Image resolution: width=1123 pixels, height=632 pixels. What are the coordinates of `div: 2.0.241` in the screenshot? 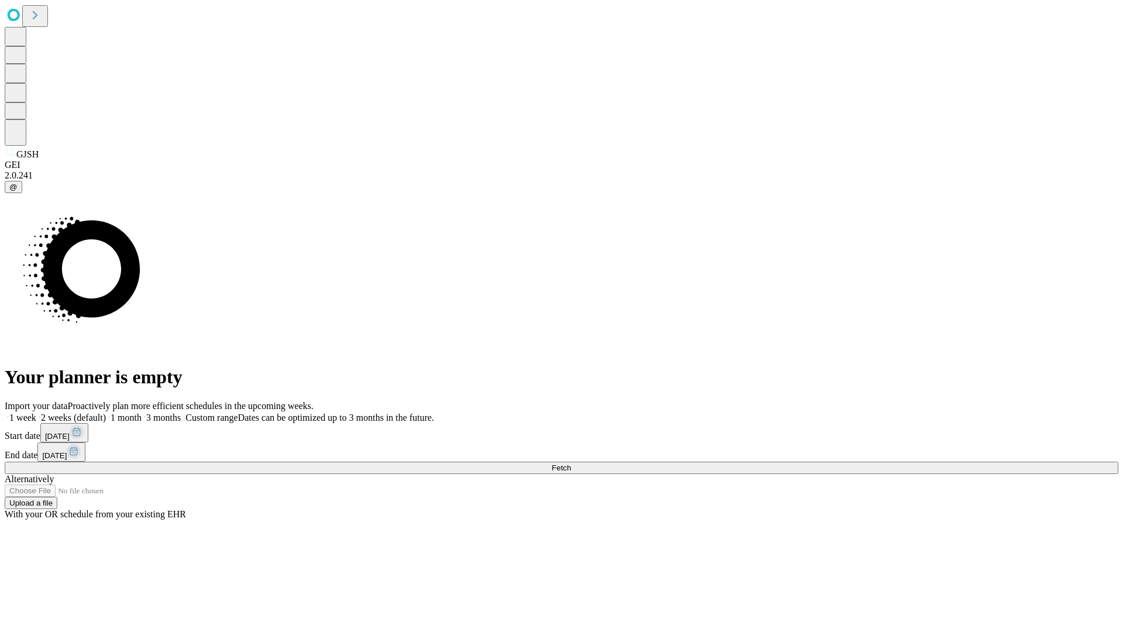 It's located at (562, 175).